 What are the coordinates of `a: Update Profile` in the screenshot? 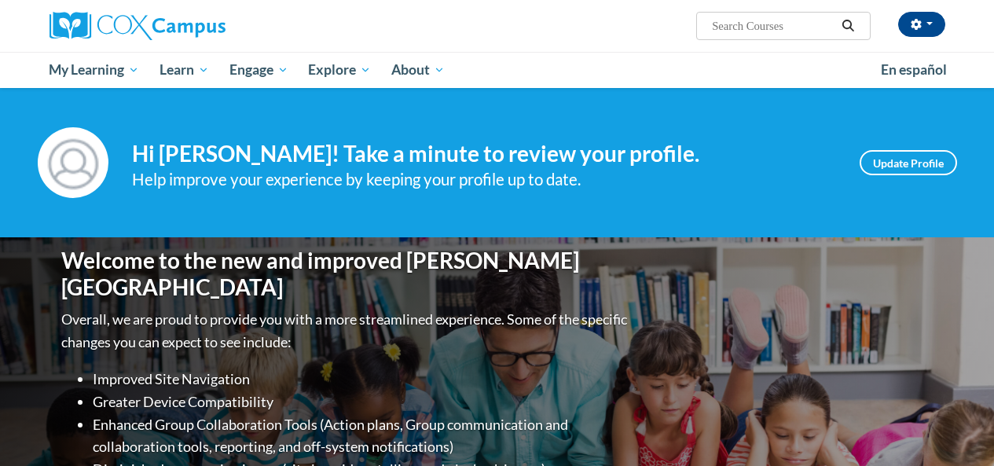 It's located at (908, 163).